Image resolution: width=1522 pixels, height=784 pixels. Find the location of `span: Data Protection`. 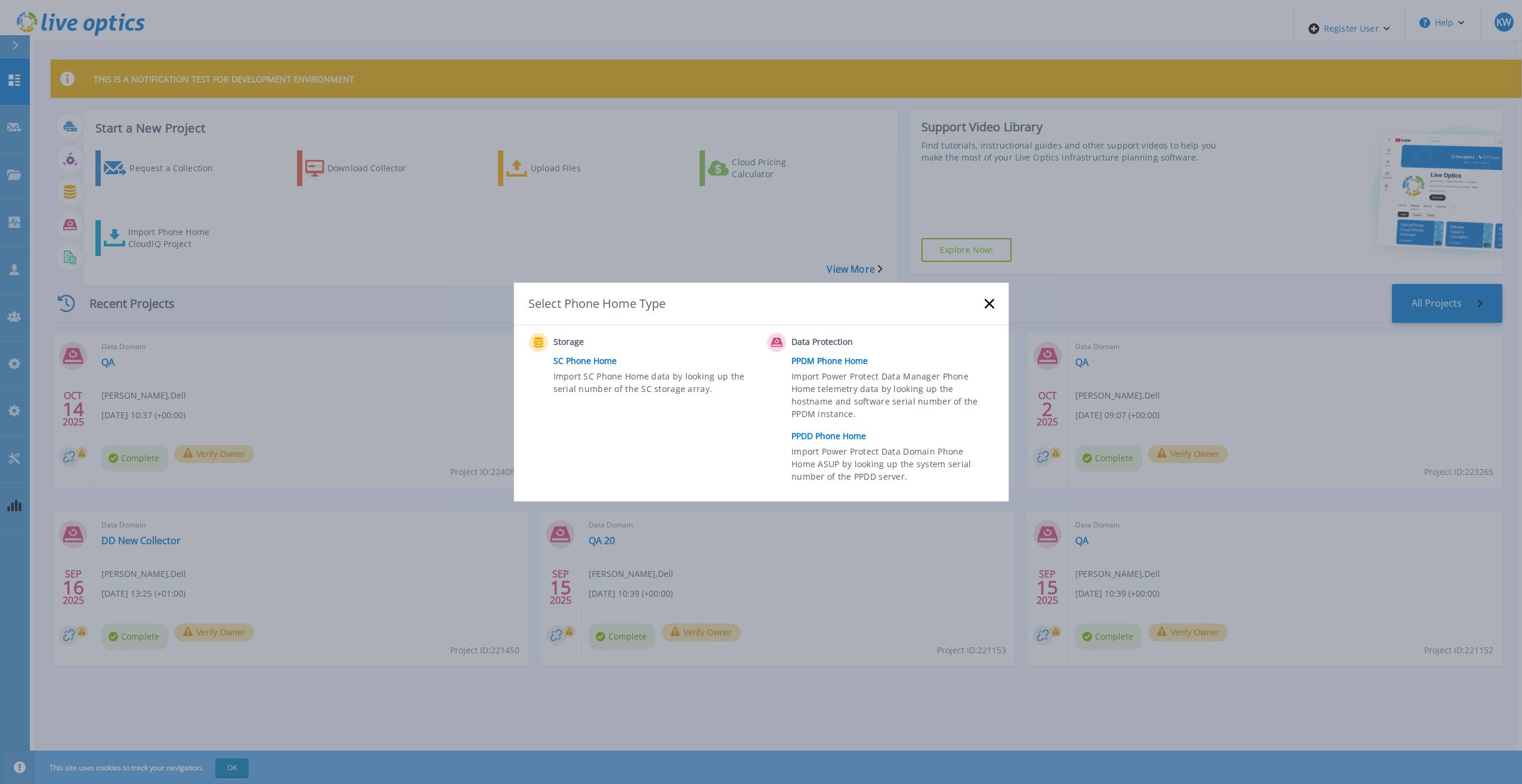

span: Data Protection is located at coordinates (851, 343).